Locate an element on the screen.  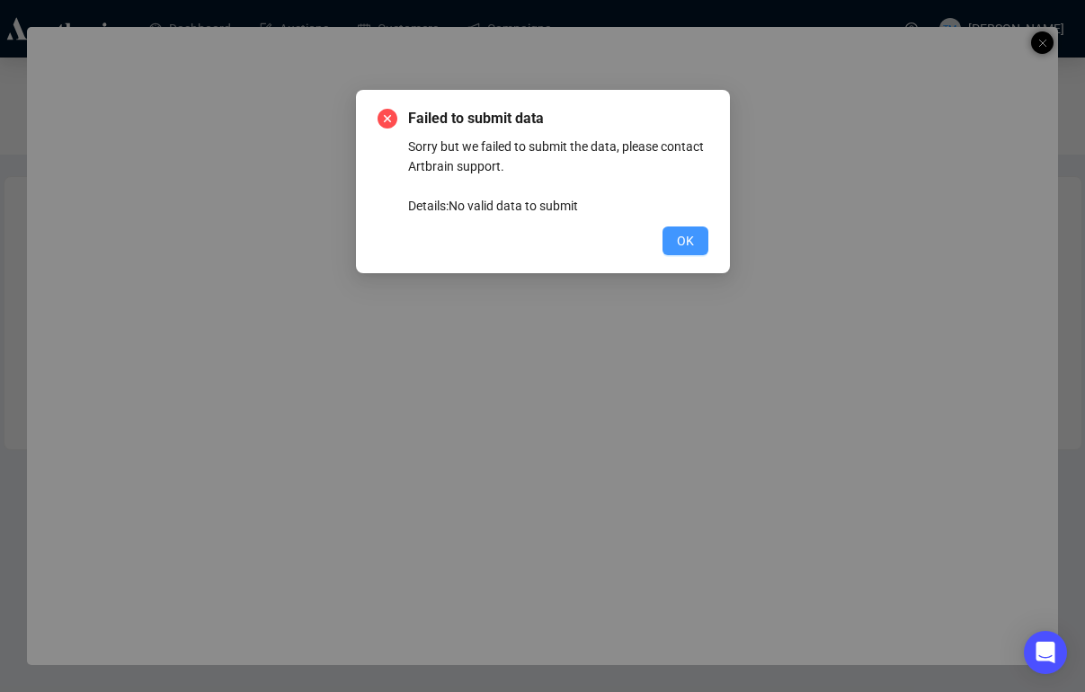
span: OK is located at coordinates (685, 241).